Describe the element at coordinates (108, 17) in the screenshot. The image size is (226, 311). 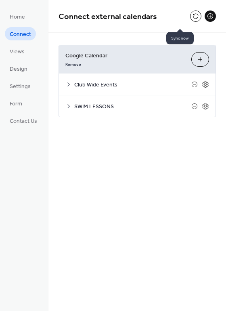
I see `span: Connect external calendars` at that location.